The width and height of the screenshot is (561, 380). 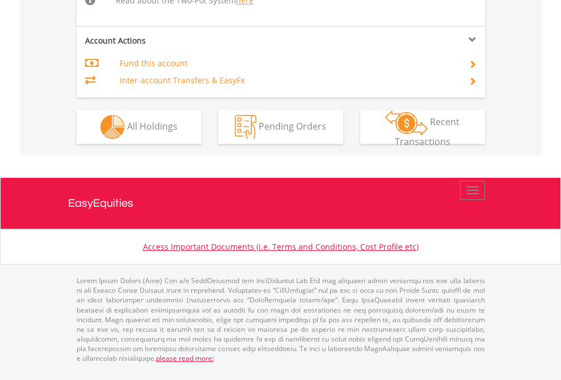 I want to click on span: Pending Orders, so click(x=292, y=126).